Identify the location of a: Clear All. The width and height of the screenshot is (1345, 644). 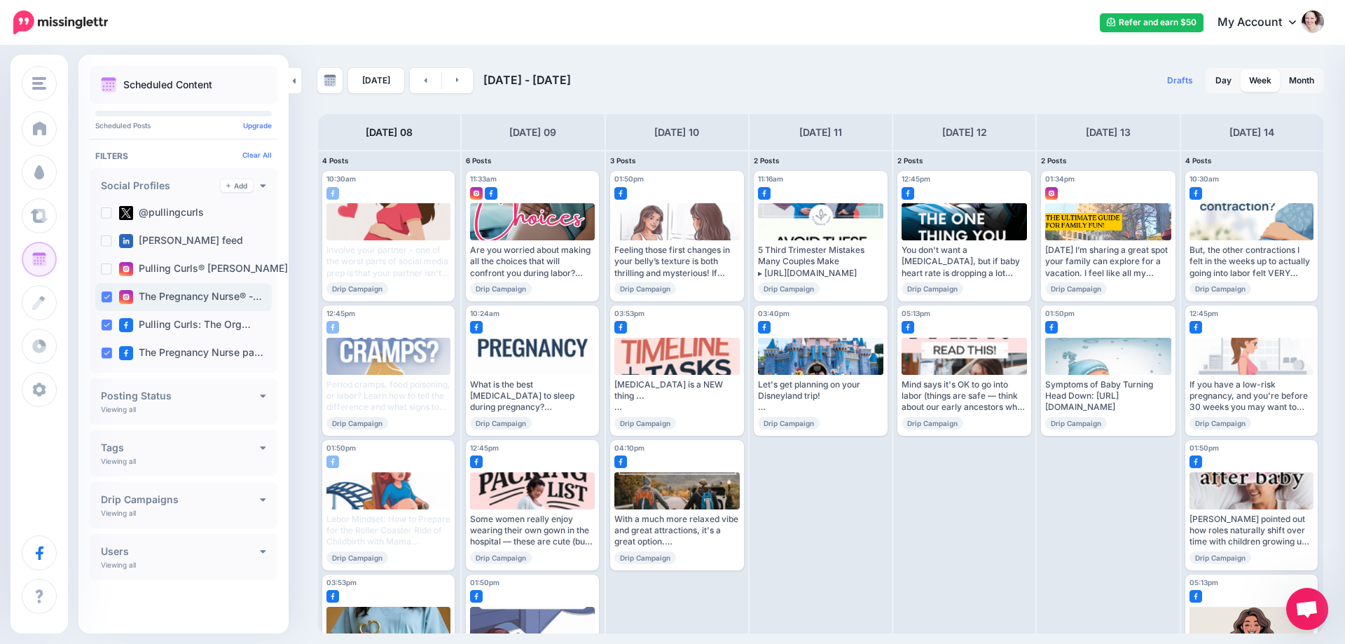
(257, 155).